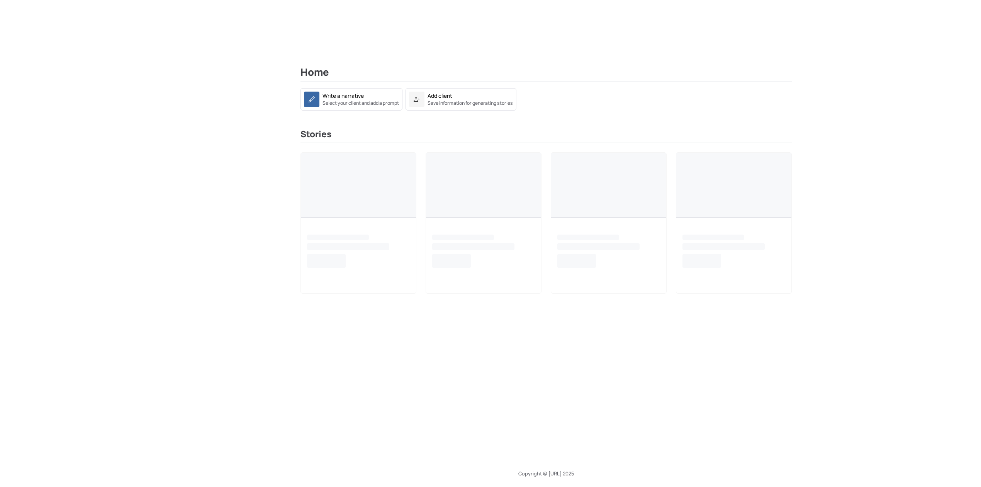 Image resolution: width=981 pixels, height=487 pixels. Describe the element at coordinates (546, 74) in the screenshot. I see `h2: Home` at that location.